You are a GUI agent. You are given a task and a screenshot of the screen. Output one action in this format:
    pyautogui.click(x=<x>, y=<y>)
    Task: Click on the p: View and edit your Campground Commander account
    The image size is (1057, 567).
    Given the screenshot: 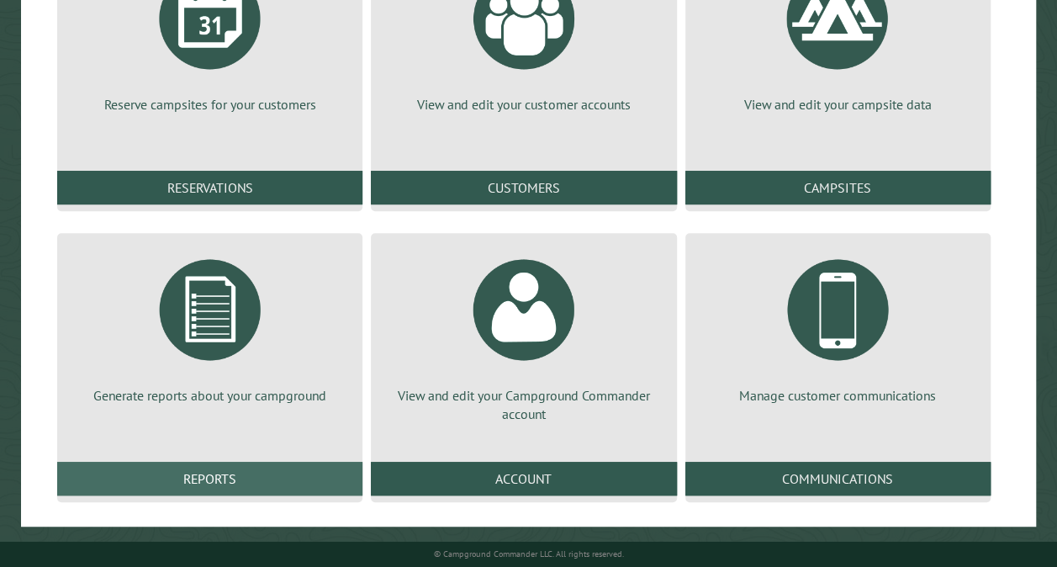 What is the action you would take?
    pyautogui.click(x=523, y=404)
    